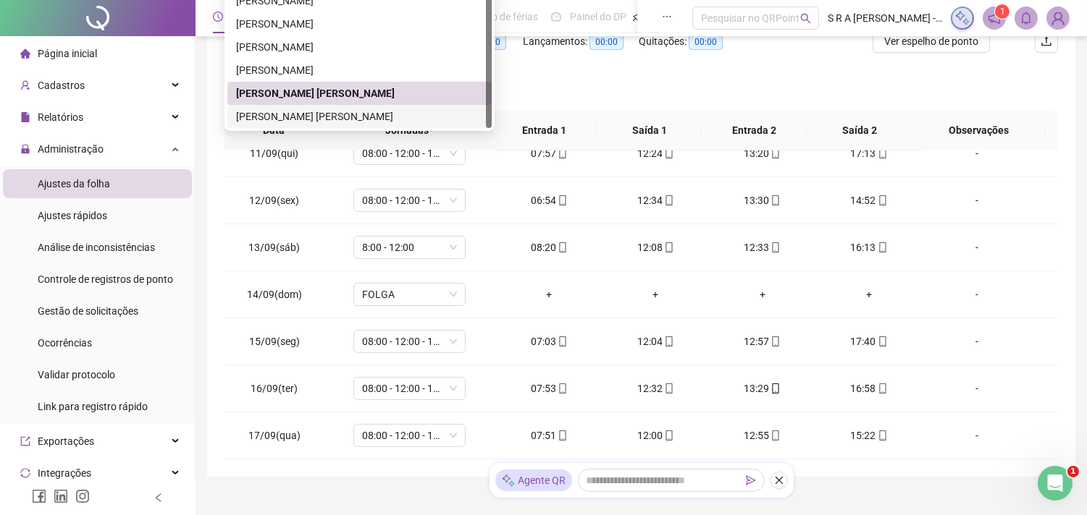  What do you see at coordinates (39, 497) in the screenshot?
I see `span: facebook` at bounding box center [39, 497].